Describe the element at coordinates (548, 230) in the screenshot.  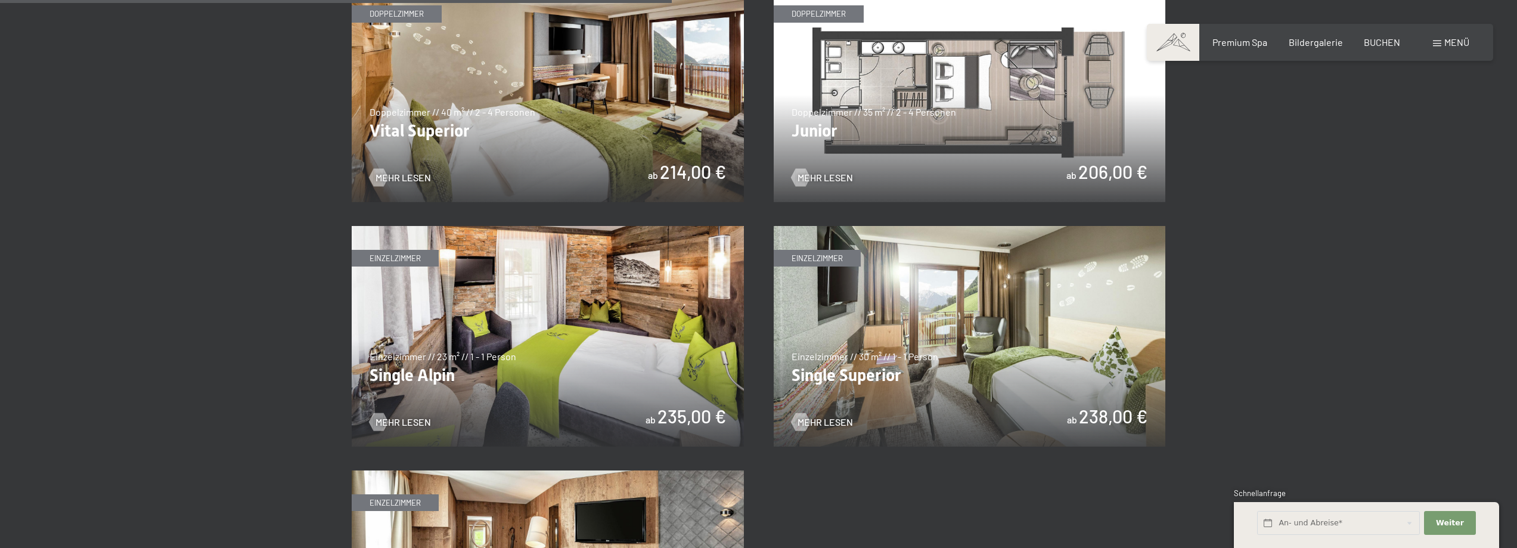
I see `a: Single Alpin` at that location.